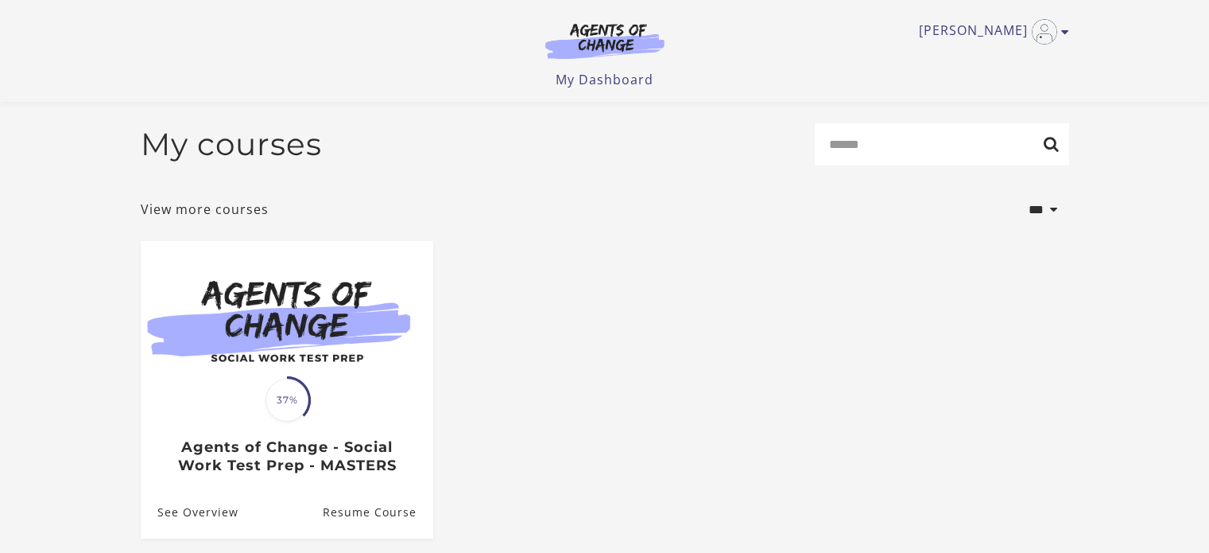  What do you see at coordinates (287, 400) in the screenshot?
I see `span: 37%` at bounding box center [287, 400].